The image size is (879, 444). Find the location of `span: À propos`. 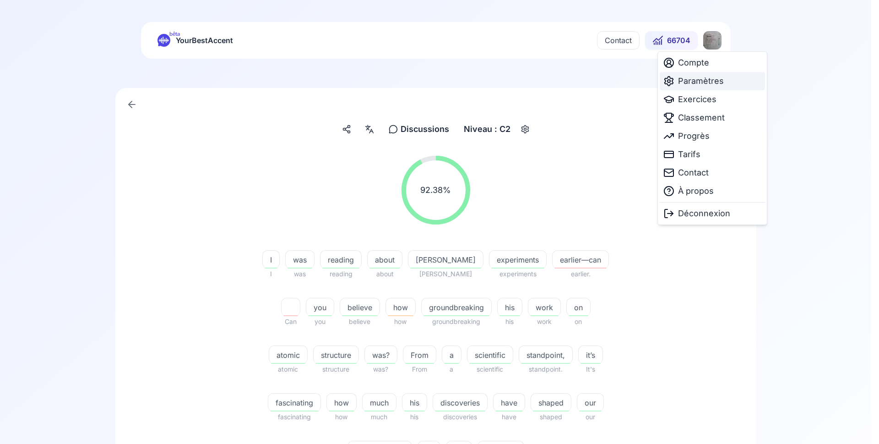

span: À propos is located at coordinates (696, 191).